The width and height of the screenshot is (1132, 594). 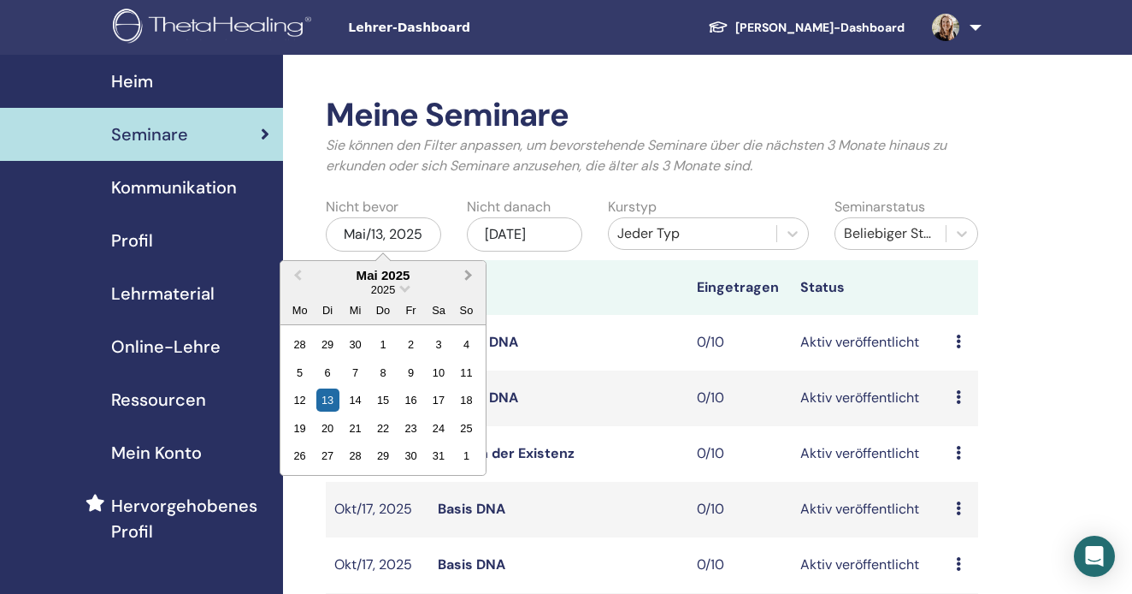 What do you see at coordinates (1095, 556) in the screenshot?
I see `div: Open Intercom Messenger` at bounding box center [1095, 556].